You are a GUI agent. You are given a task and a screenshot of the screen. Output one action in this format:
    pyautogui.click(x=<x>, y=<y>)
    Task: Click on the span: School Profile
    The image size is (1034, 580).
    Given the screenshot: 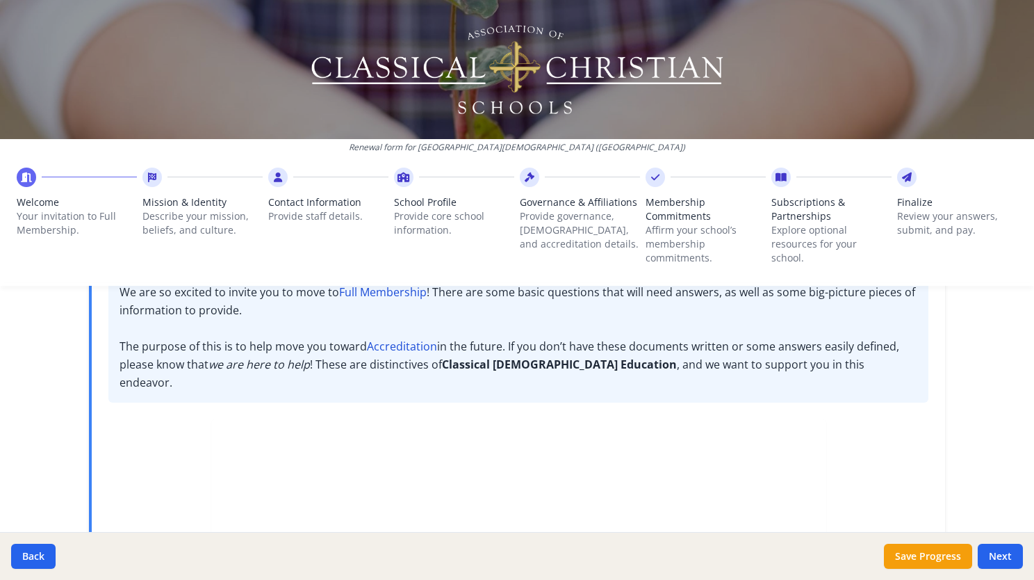 What is the action you would take?
    pyautogui.click(x=454, y=202)
    